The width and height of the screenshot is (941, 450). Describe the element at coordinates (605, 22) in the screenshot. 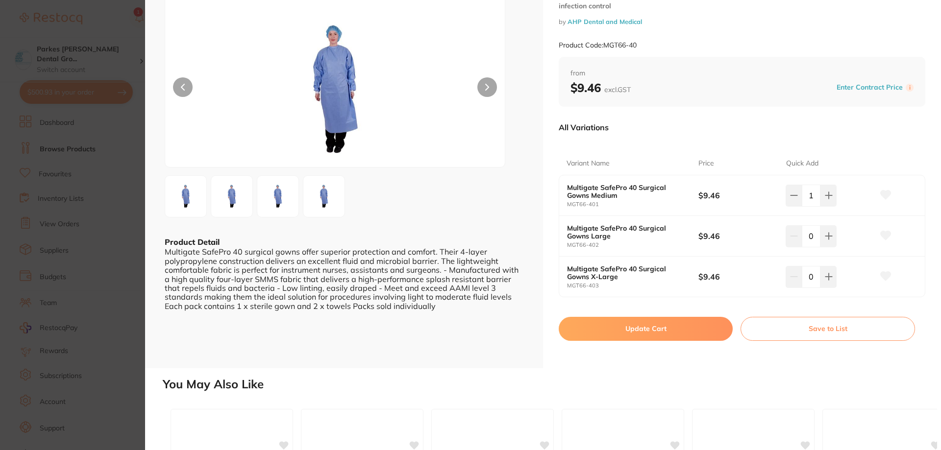

I see `a: AHP Dental and Medical` at that location.